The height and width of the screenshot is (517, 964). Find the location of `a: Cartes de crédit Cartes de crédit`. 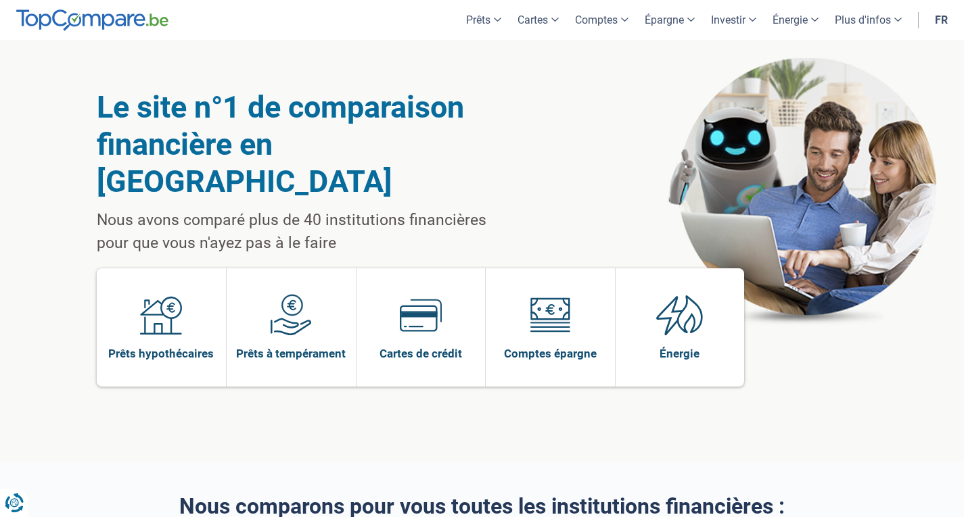

a: Cartes de crédit Cartes de crédit is located at coordinates (421, 327).